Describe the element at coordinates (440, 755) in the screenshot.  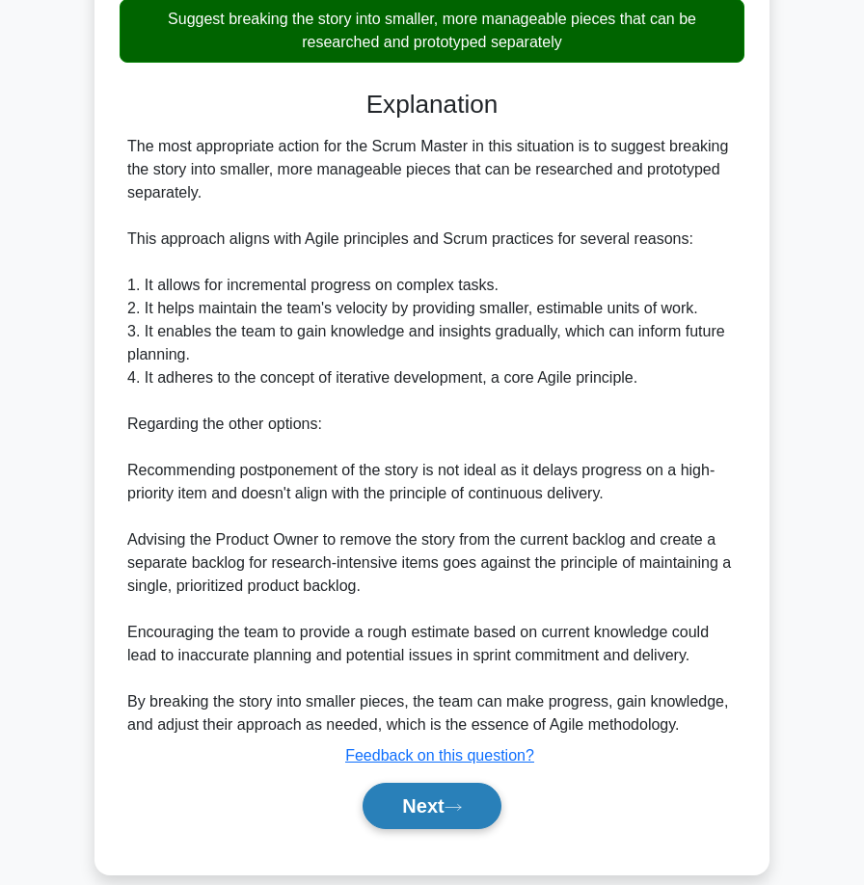
I see `a: Feedback on this question?` at that location.